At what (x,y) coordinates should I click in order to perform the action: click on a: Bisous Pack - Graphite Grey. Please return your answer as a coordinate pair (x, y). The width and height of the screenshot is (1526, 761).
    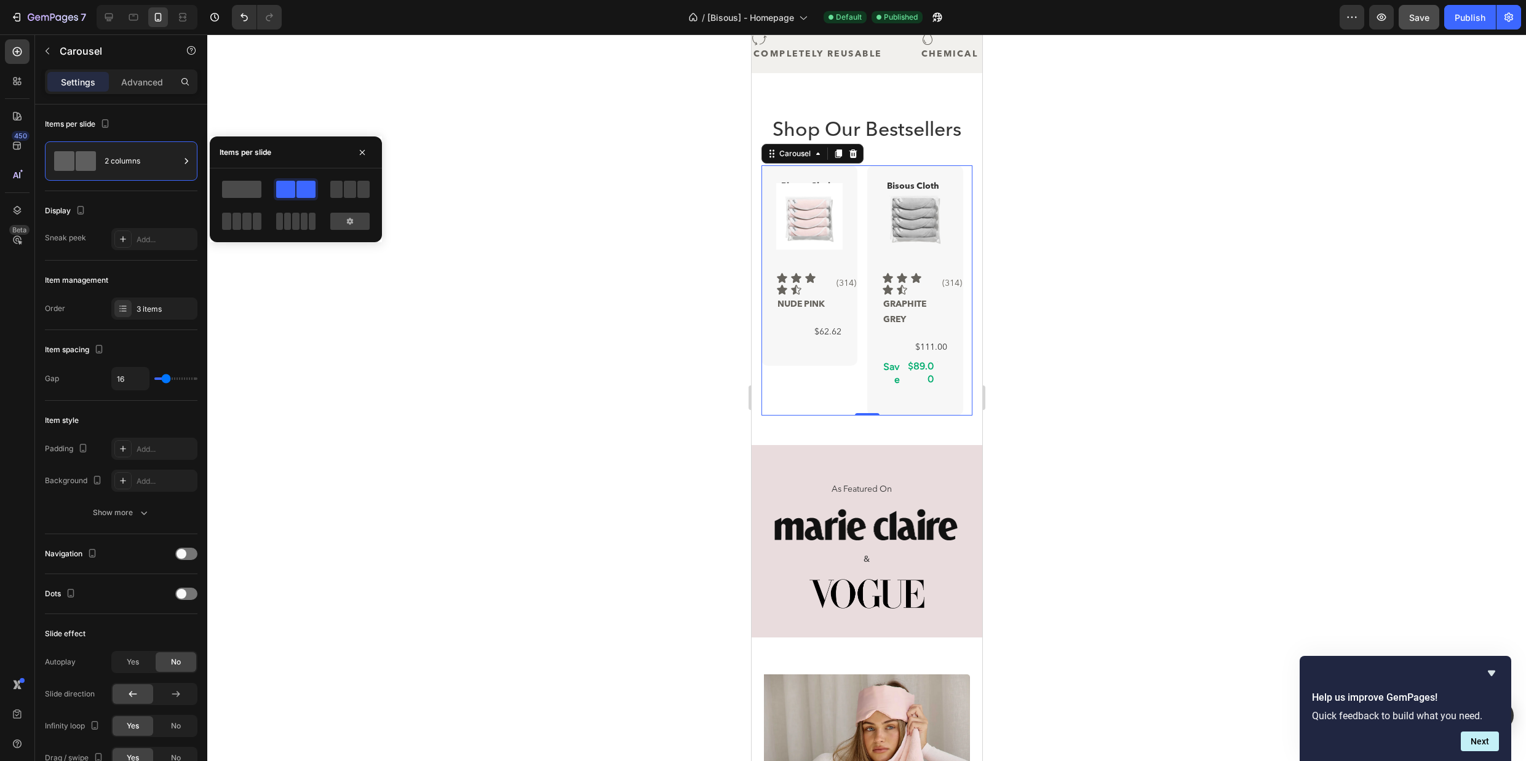
    Looking at the image, I should click on (164, 182).